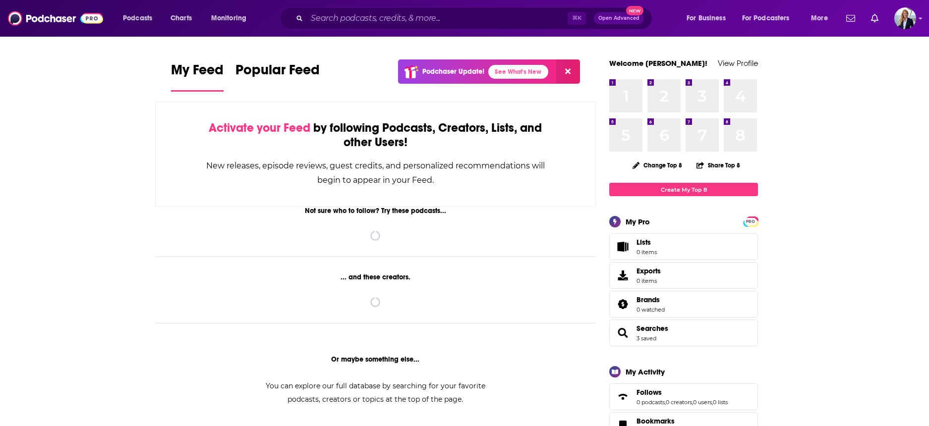 The width and height of the screenshot is (929, 426). What do you see at coordinates (475, 18) in the screenshot?
I see `div: Search podcasts, credits, & more...` at bounding box center [475, 18].